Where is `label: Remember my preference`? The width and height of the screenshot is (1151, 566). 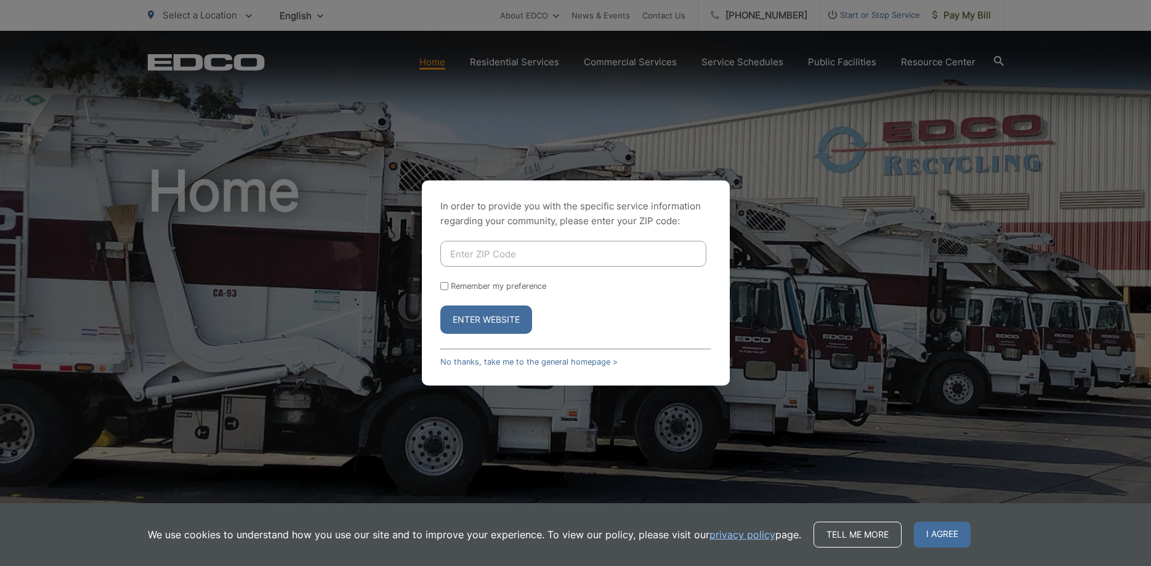 label: Remember my preference is located at coordinates (498, 286).